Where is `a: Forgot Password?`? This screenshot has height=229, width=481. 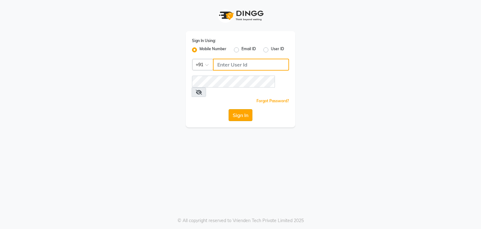
a: Forgot Password? is located at coordinates (273, 101).